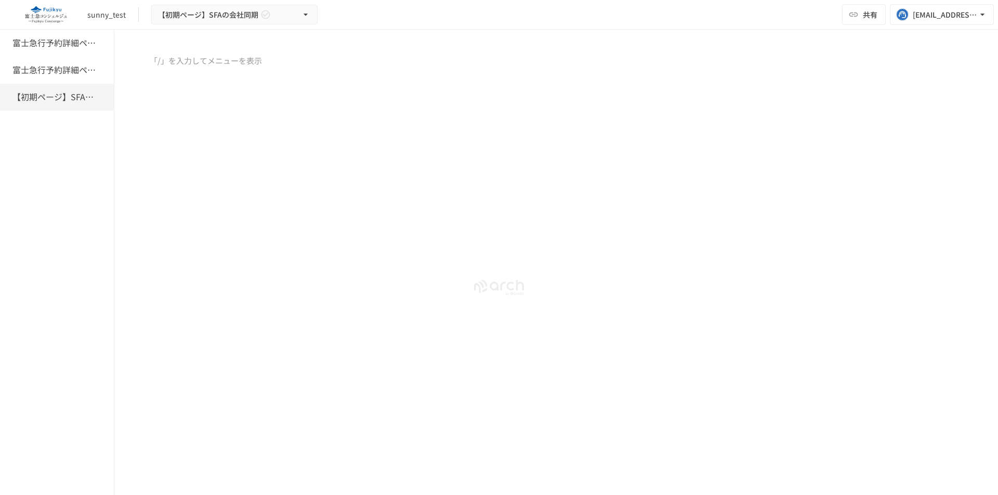 This screenshot has height=495, width=998. I want to click on button: 【初期ページ】SFAの会社同期, so click(234, 15).